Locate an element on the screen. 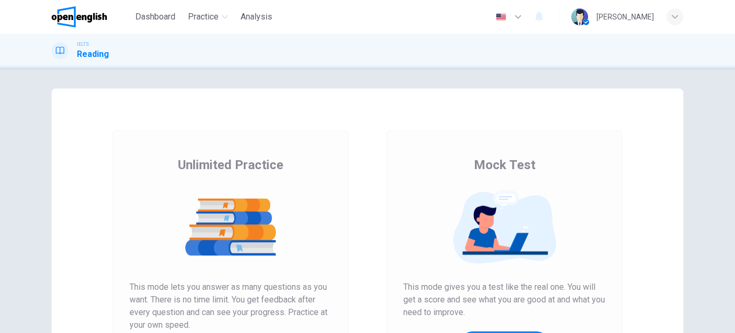 This screenshot has height=333, width=735. a: Analysis is located at coordinates (256, 17).